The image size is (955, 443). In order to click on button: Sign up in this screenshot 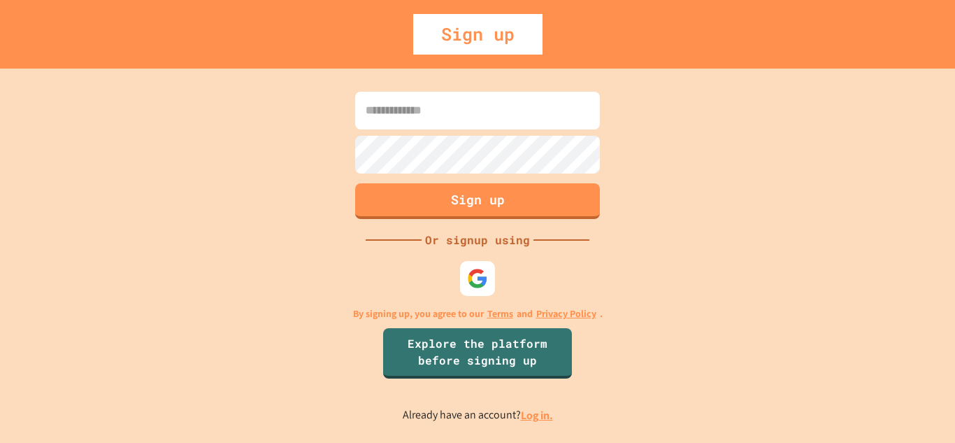, I will do `click(478, 201)`.